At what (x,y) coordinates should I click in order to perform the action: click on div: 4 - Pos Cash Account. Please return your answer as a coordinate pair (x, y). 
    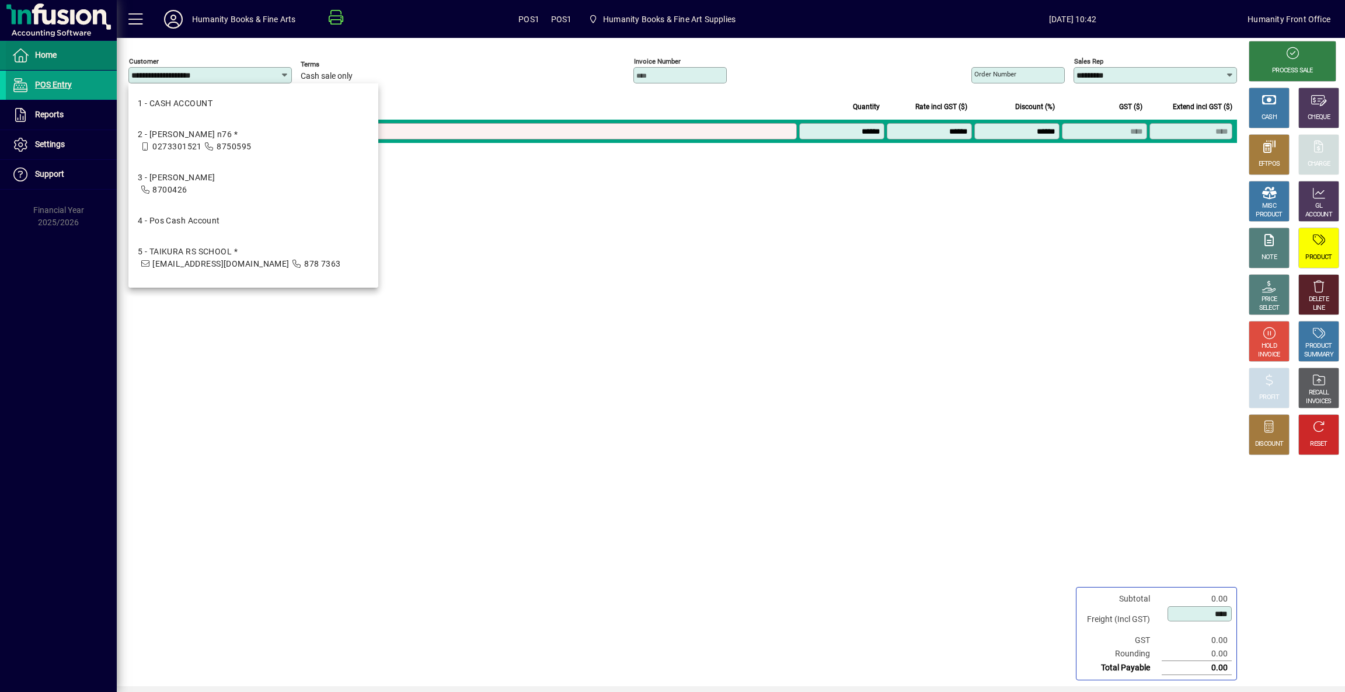
    Looking at the image, I should click on (179, 221).